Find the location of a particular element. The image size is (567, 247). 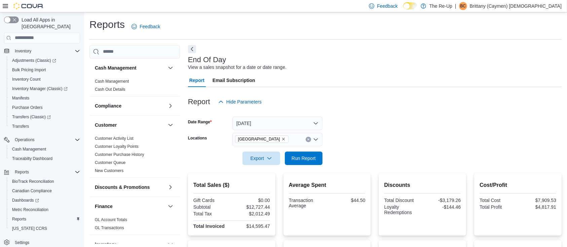

span: Transfers is located at coordinates (21, 127).